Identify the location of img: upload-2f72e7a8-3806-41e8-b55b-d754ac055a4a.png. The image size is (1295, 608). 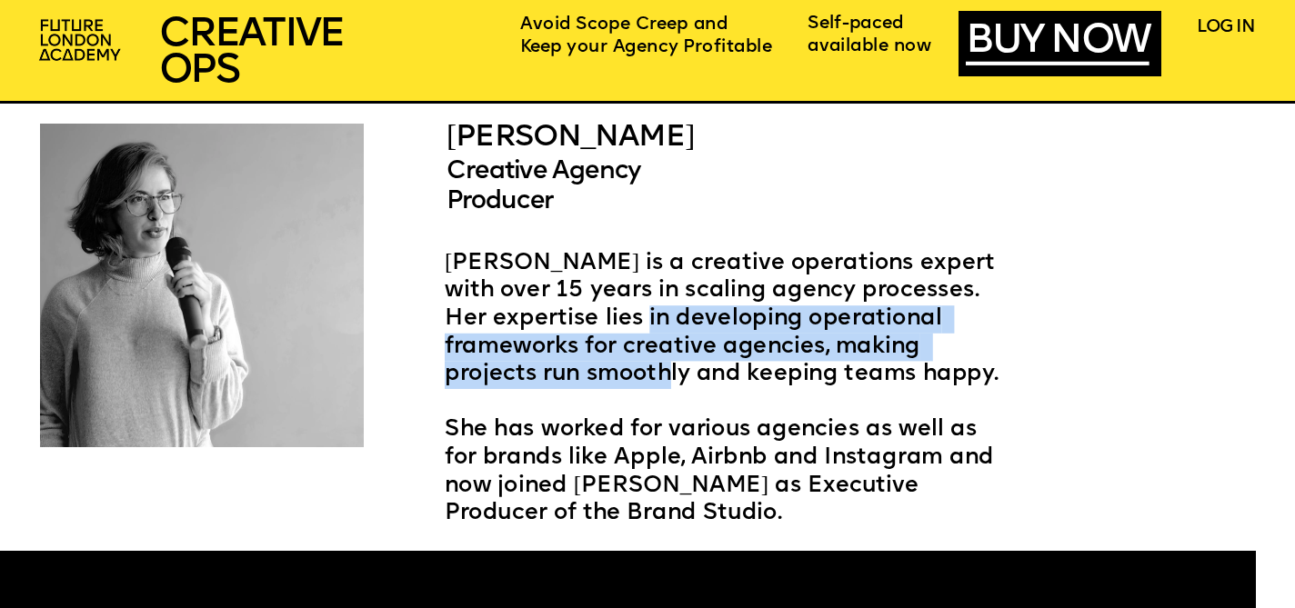
(82, 41).